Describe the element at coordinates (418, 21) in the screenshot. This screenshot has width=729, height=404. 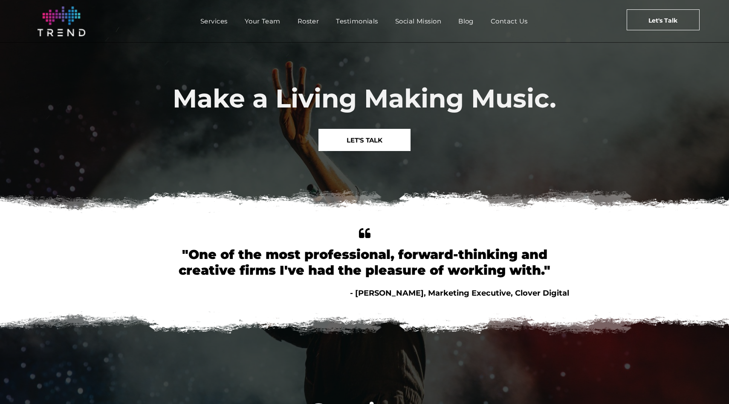
I see `a: Social Mission` at that location.